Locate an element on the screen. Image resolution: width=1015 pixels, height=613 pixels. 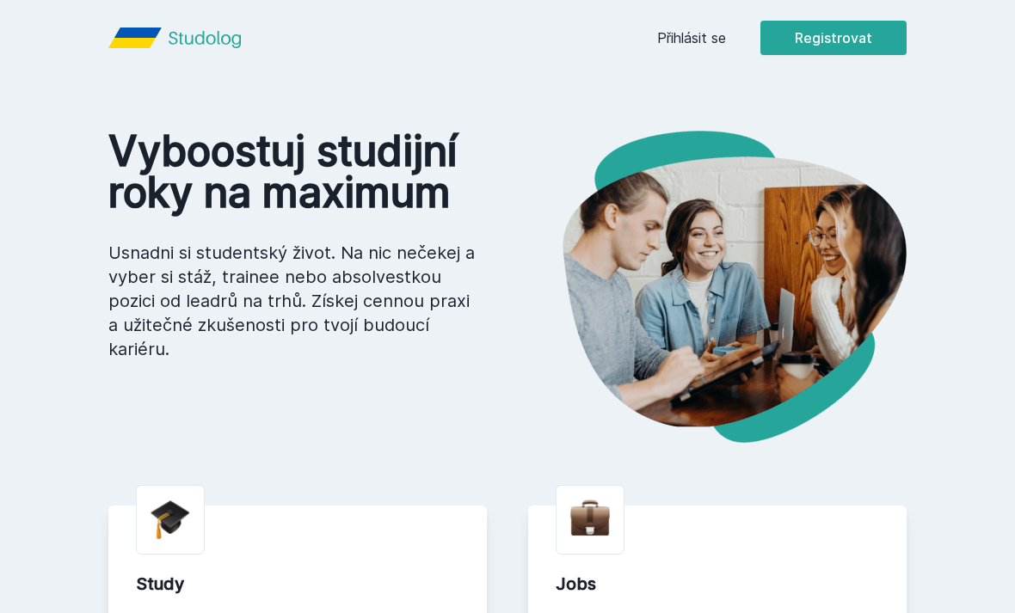
img: graduation-cap.png is located at coordinates (170, 519).